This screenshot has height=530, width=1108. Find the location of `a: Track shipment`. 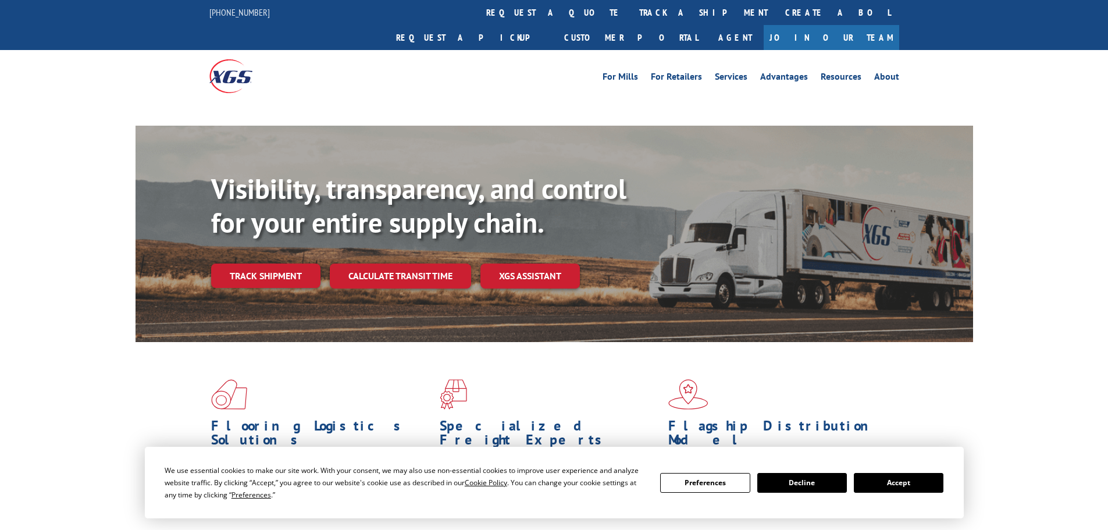

a: Track shipment is located at coordinates (266, 276).